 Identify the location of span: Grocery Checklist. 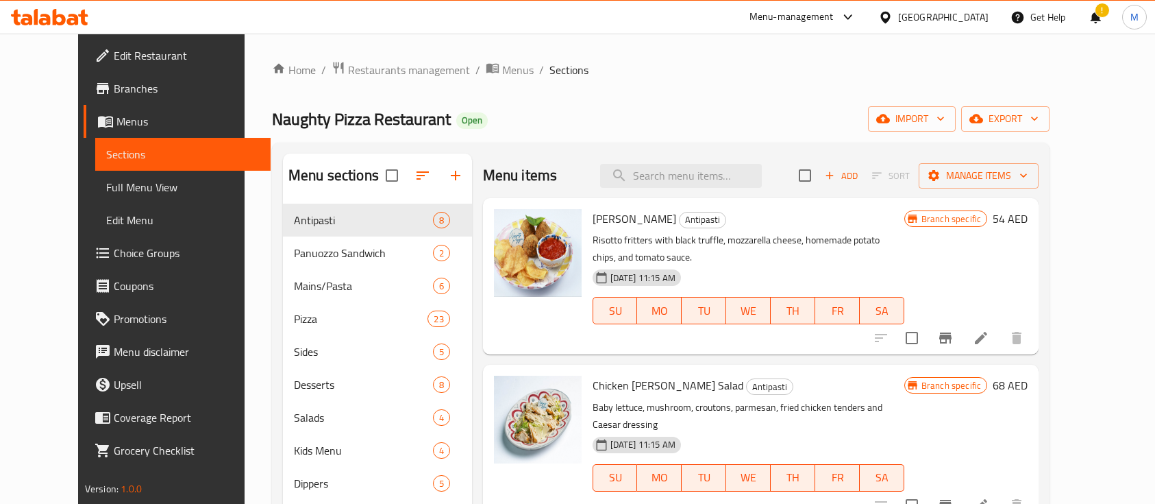
(187, 450).